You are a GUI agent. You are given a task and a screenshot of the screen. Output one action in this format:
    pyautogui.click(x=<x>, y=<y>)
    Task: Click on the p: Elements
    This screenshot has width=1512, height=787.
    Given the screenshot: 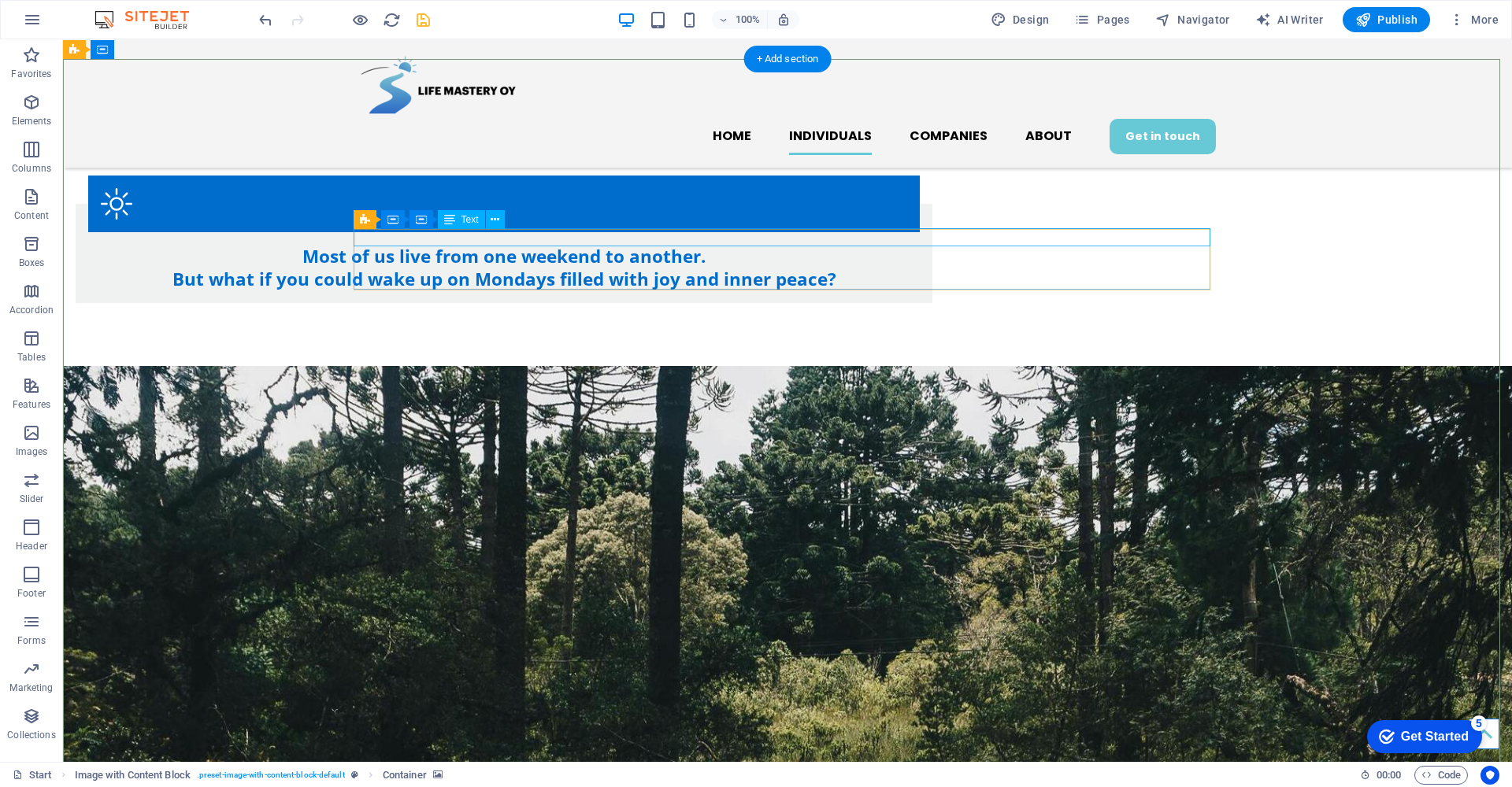 What is the action you would take?
    pyautogui.click(x=32, y=122)
    